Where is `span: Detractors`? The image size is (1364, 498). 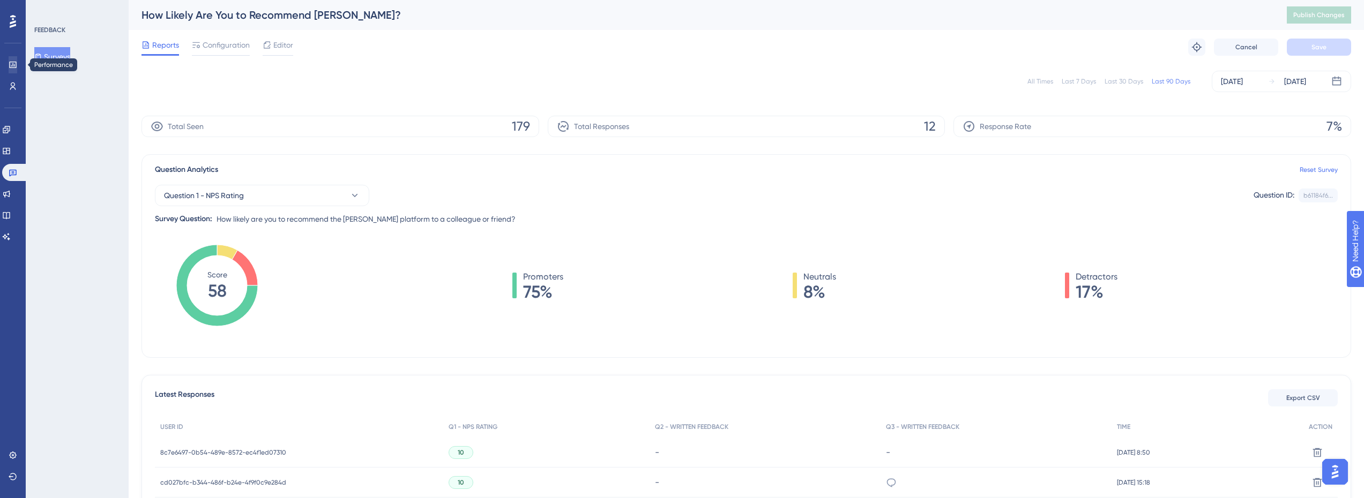
span: Detractors is located at coordinates (1097, 277).